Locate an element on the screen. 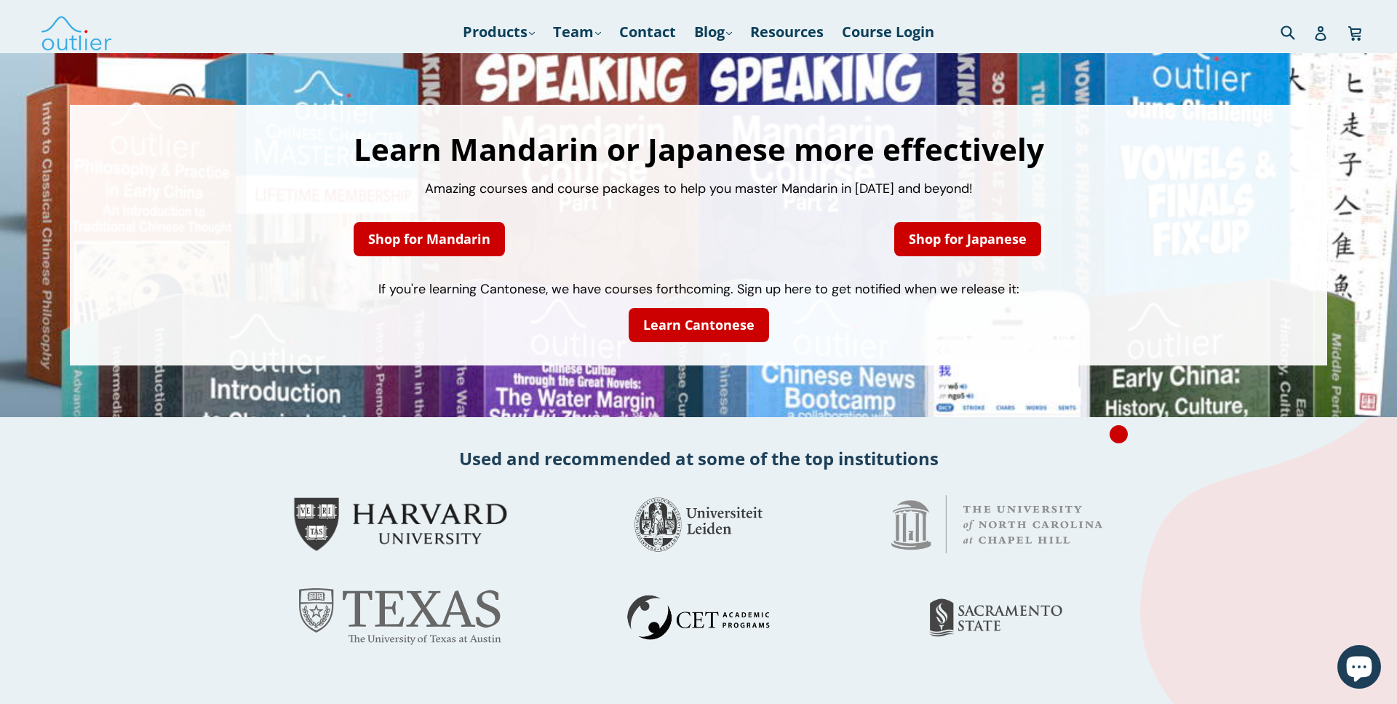  span: If you're learning Cantonese, we have courses forthcoming. Sign up here to get notified when we r... is located at coordinates (699, 289).